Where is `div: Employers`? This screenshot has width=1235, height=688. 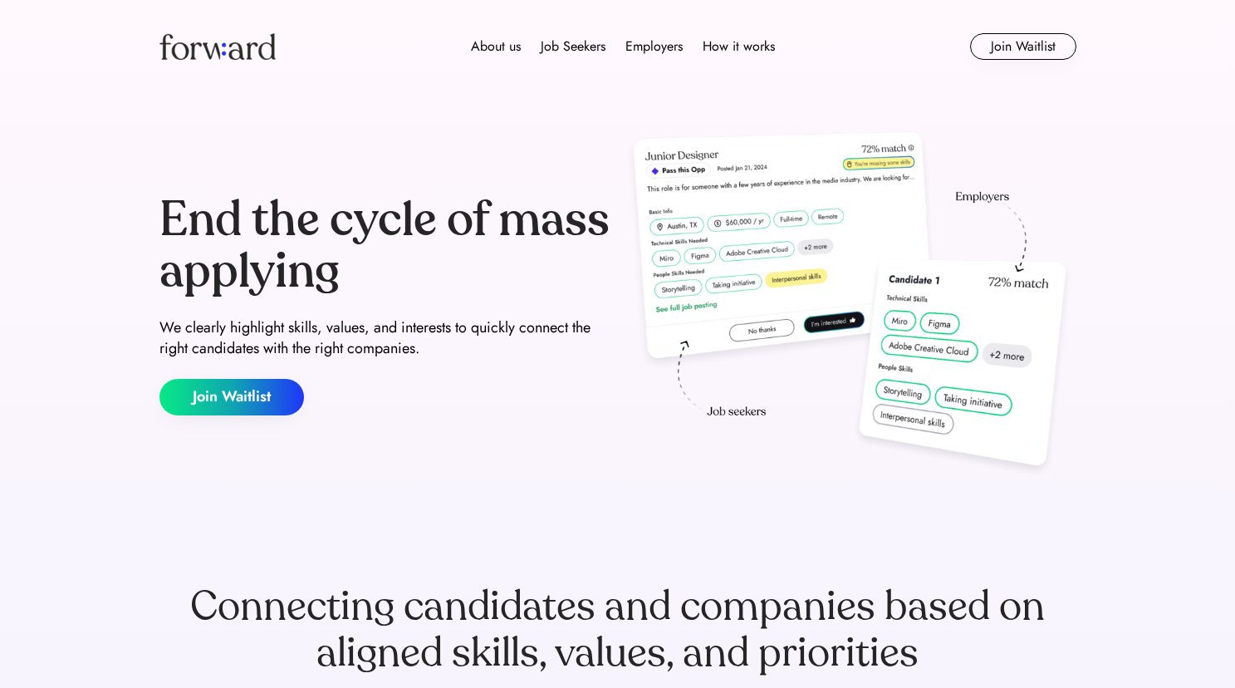 div: Employers is located at coordinates (654, 47).